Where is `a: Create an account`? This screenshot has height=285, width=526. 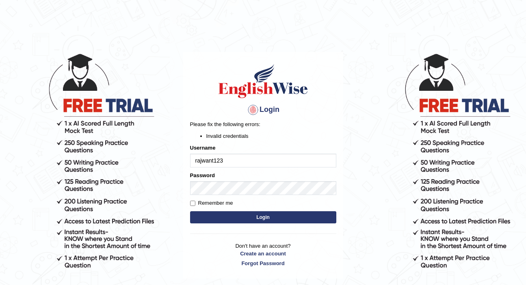 a: Create an account is located at coordinates (263, 254).